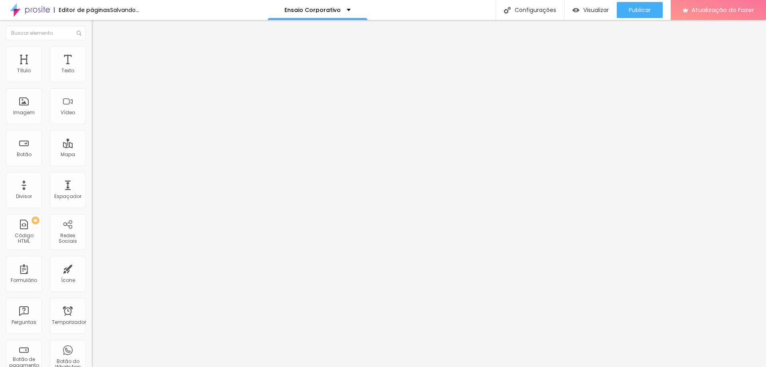 This screenshot has height=367, width=766. Describe the element at coordinates (68, 238) in the screenshot. I see `font: Redes Sociais` at that location.